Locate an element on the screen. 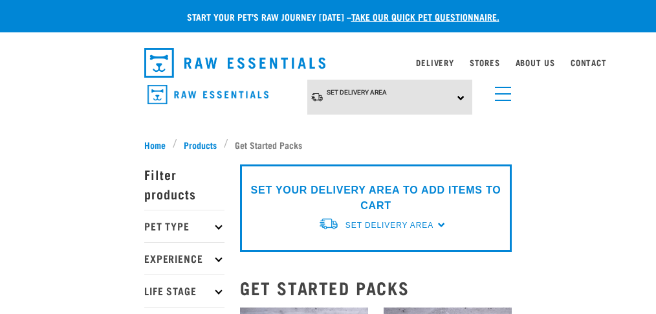  p: Filter products is located at coordinates (184, 184).